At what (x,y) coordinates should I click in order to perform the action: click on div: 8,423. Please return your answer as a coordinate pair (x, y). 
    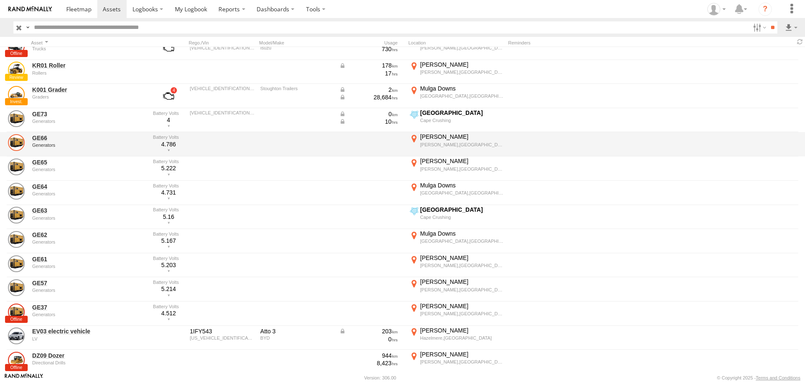
    Looking at the image, I should click on (369, 363).